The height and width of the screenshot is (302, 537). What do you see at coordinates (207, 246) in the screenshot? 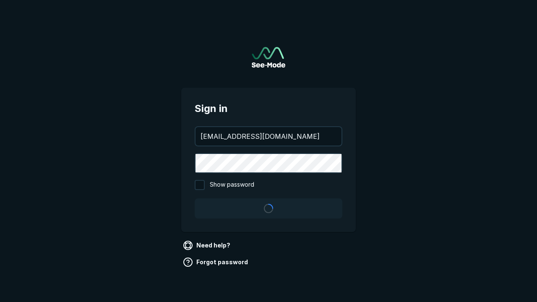
I see `a: Need help?` at bounding box center [207, 246].